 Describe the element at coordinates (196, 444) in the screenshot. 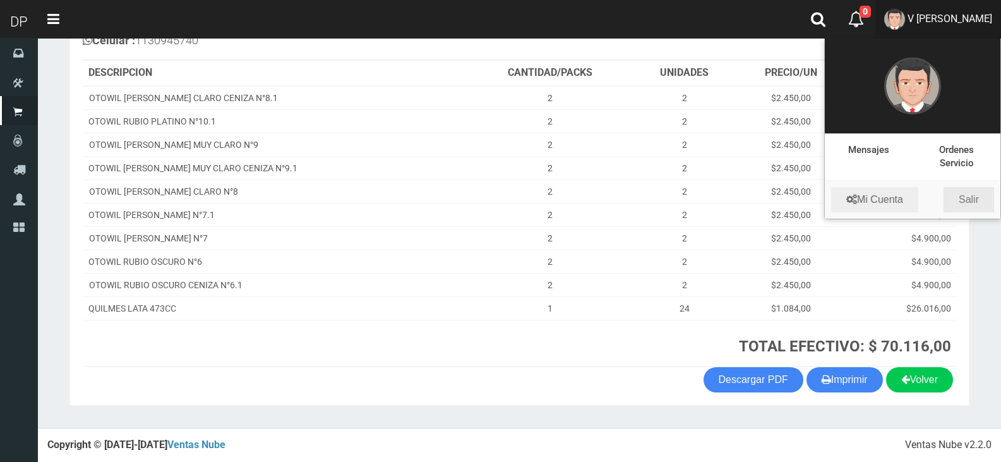

I see `a: Ventas Nube` at that location.